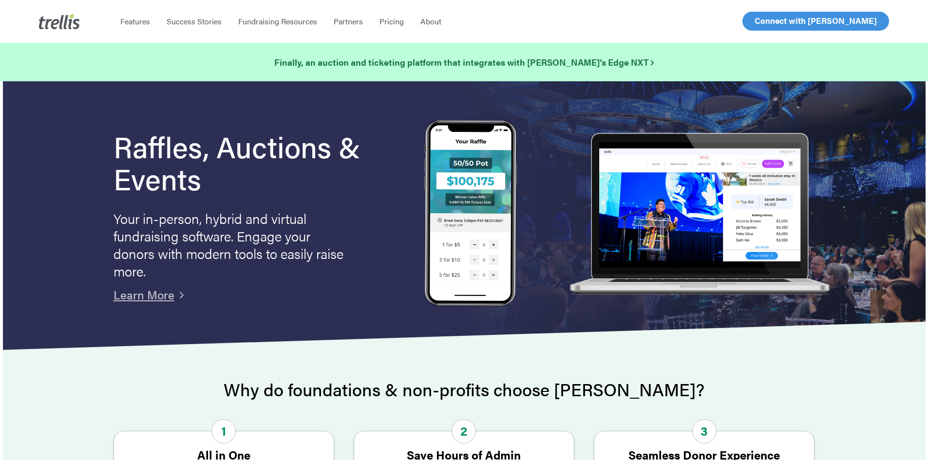 The height and width of the screenshot is (460, 928). Describe the element at coordinates (431, 21) in the screenshot. I see `a: About` at that location.